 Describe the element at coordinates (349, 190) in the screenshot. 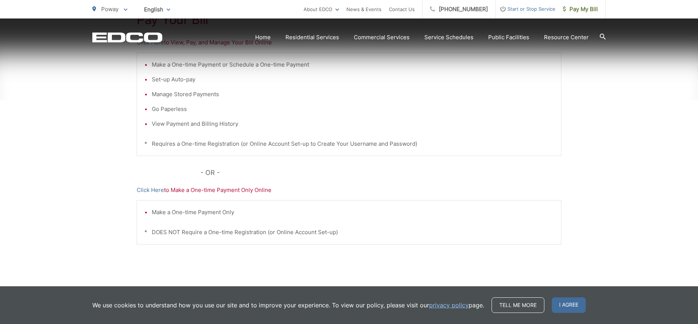

I see `p: to Make a One-time Payment Only Online` at that location.